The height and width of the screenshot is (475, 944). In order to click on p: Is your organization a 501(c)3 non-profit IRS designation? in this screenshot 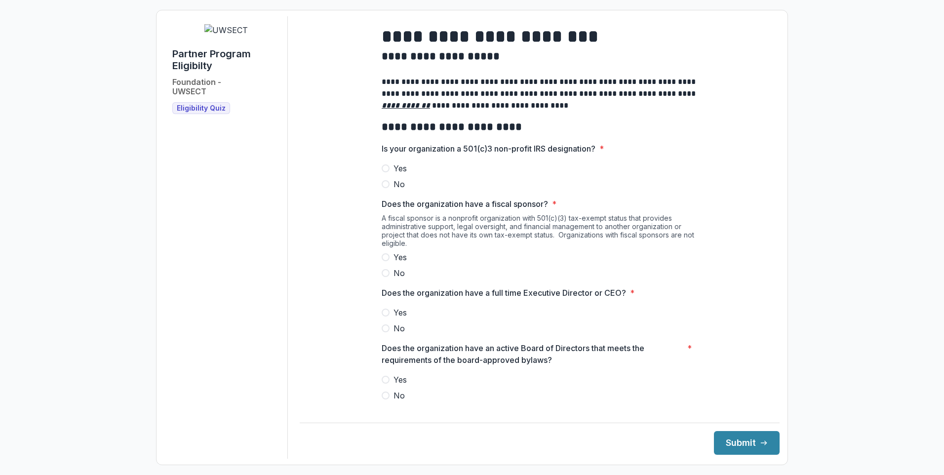, I will do `click(488, 149)`.